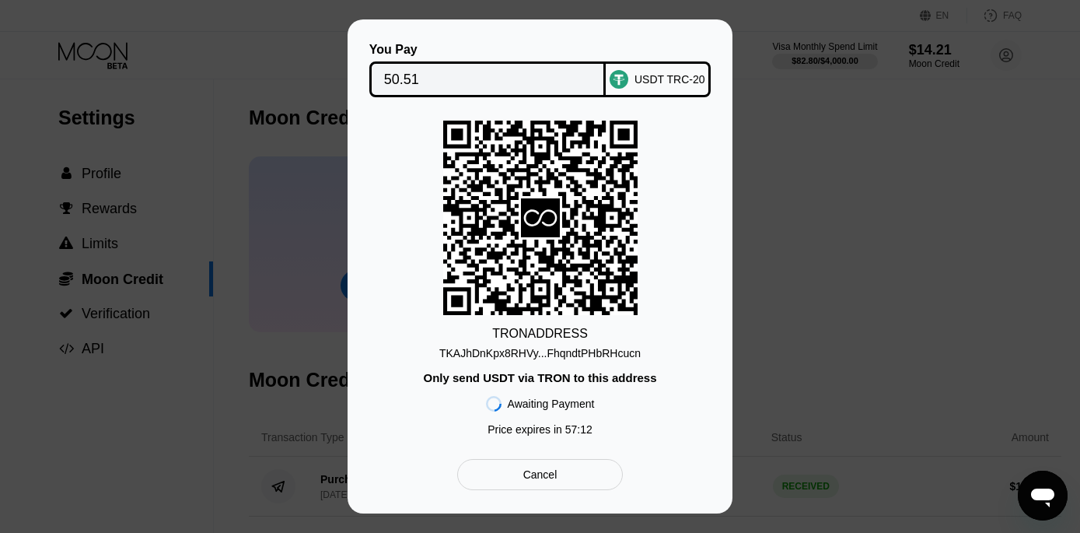 This screenshot has width=1080, height=533. What do you see at coordinates (540, 377) in the screenshot?
I see `div: Only send USDT via TRON to this address` at bounding box center [540, 377].